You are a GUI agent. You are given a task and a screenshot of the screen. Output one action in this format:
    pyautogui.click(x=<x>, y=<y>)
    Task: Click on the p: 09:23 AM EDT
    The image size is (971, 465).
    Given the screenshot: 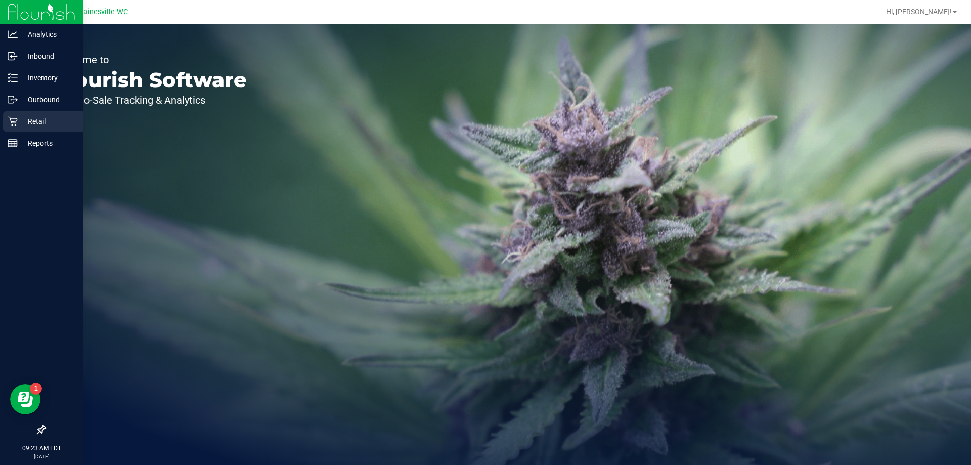 What is the action you would take?
    pyautogui.click(x=41, y=448)
    